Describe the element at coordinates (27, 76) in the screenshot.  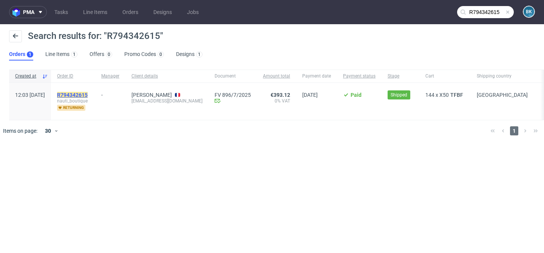
I see `span: Created at` at that location.